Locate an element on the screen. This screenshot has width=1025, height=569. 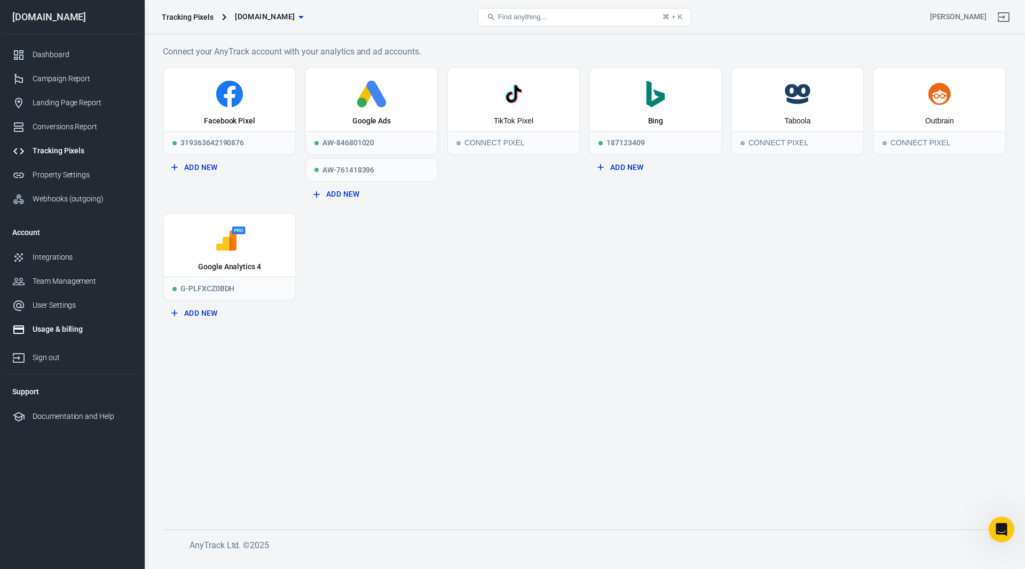
div: Google Ads is located at coordinates (372, 121).